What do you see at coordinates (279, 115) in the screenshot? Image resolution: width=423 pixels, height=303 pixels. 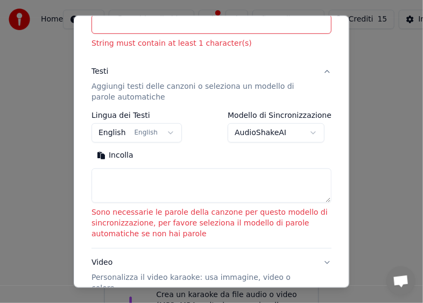 I see `label: Modello di Sincronizzazione` at bounding box center [279, 115].